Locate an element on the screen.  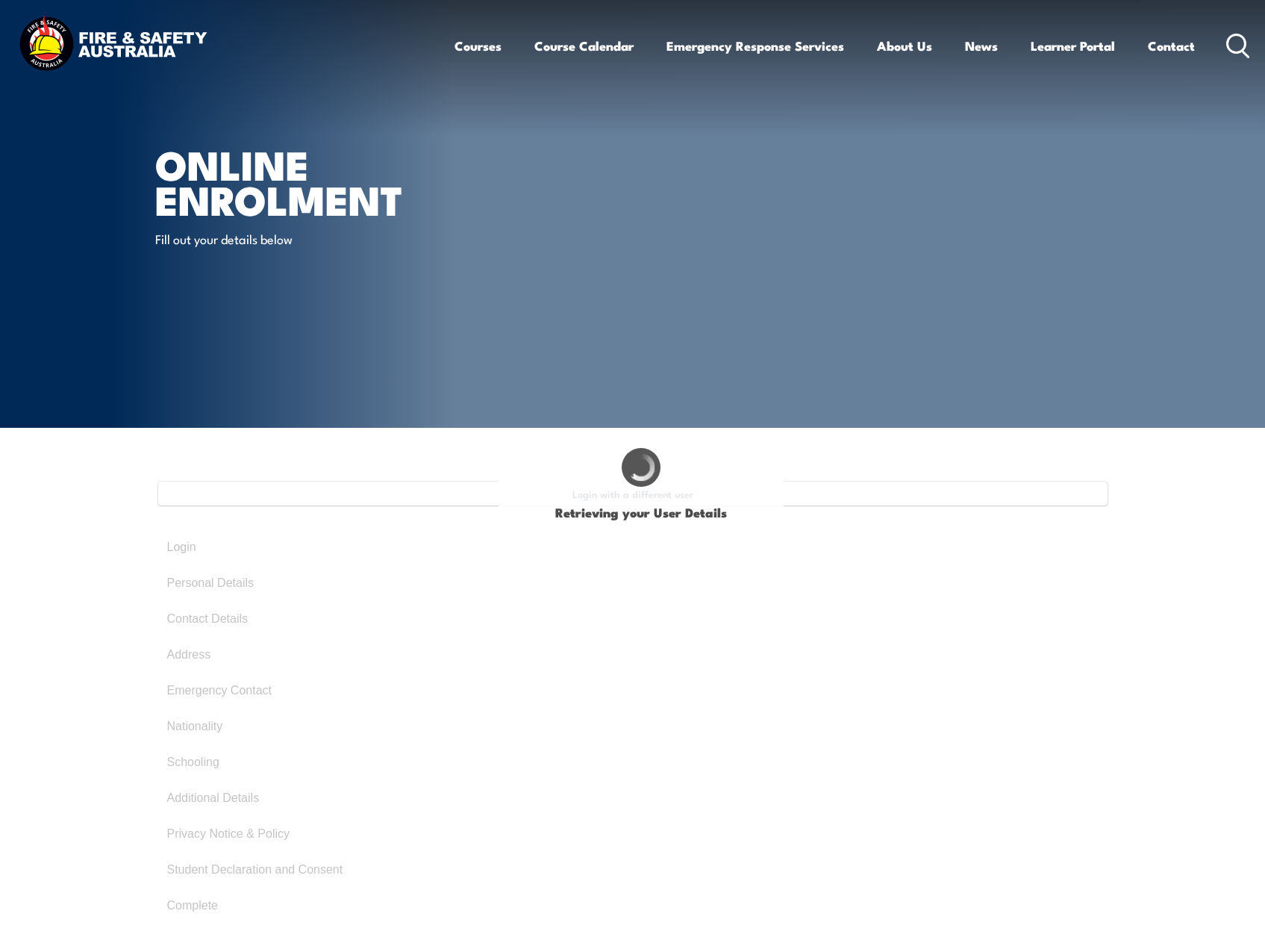
a: Emergency Response Services is located at coordinates (756, 45).